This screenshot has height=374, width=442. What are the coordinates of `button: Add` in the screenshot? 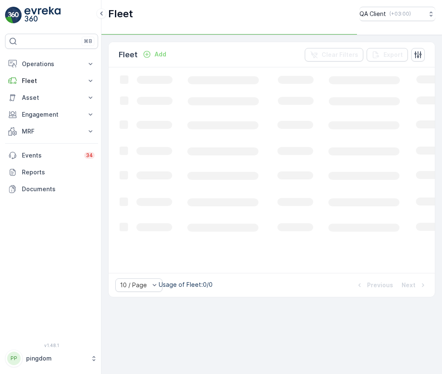 It's located at (154, 54).